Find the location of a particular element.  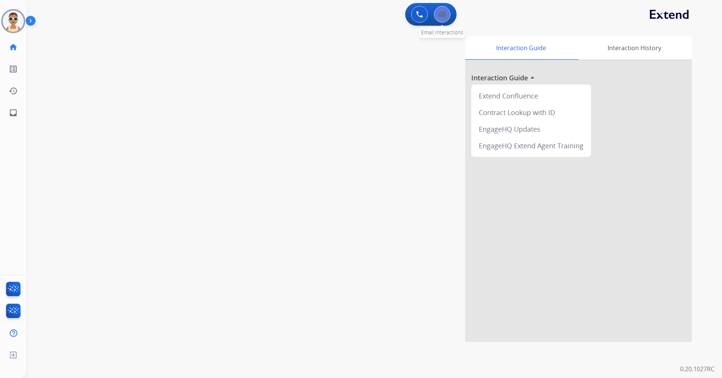

mat-icon: home is located at coordinates (13, 47).